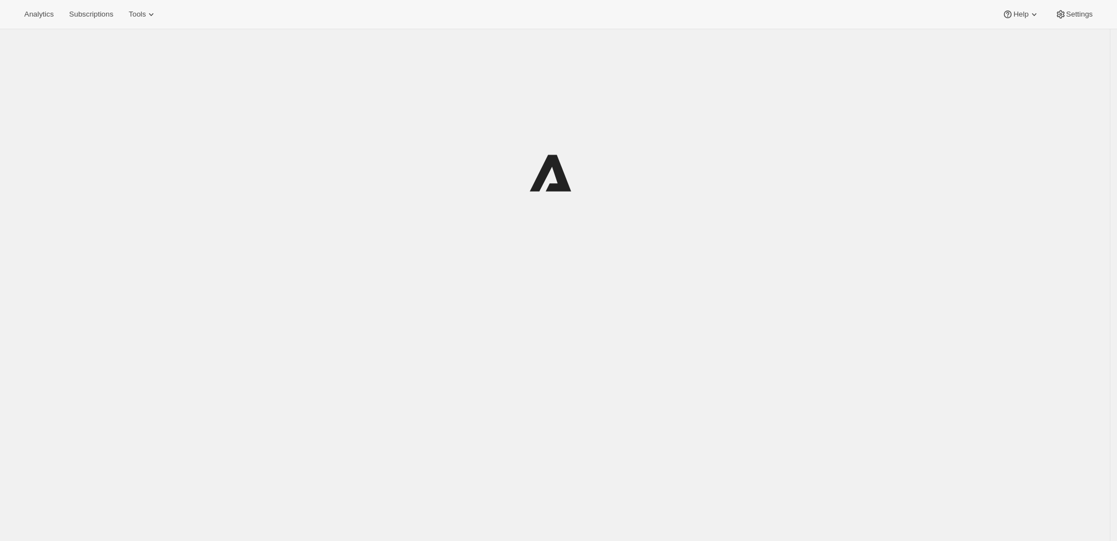  What do you see at coordinates (137, 14) in the screenshot?
I see `span: Tools` at bounding box center [137, 14].